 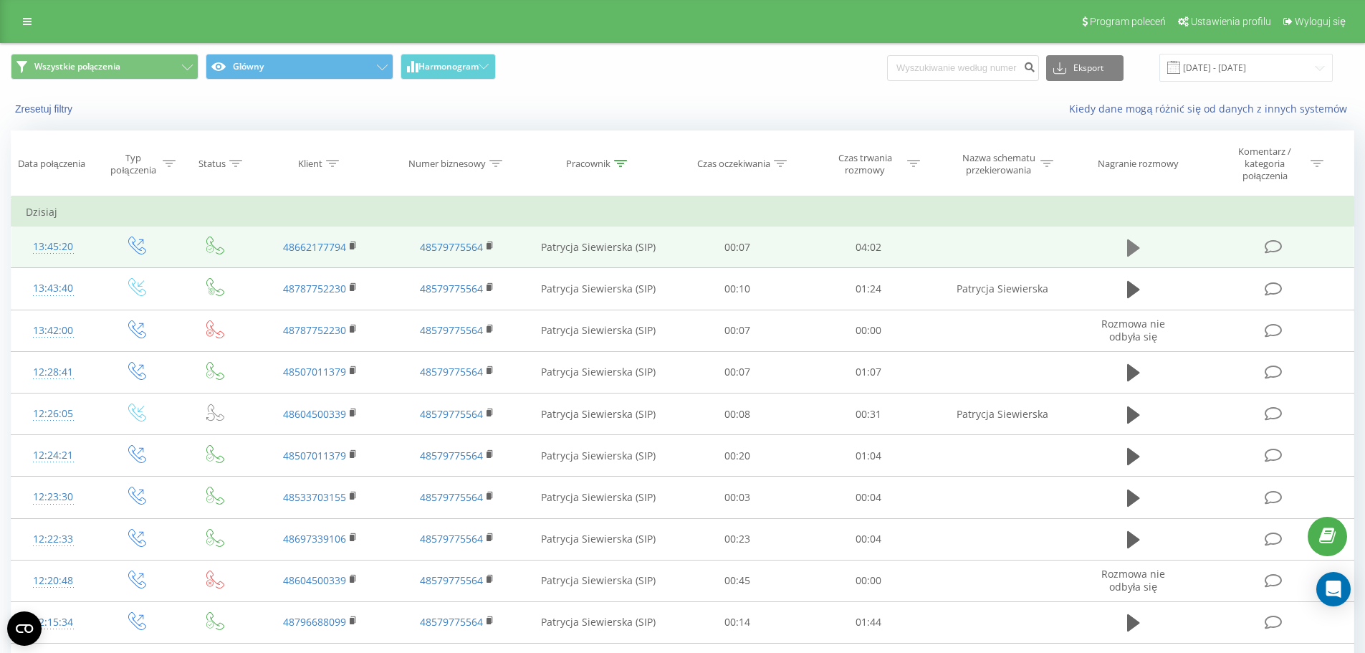 I want to click on span: Wszystkie połączenia, so click(x=77, y=67).